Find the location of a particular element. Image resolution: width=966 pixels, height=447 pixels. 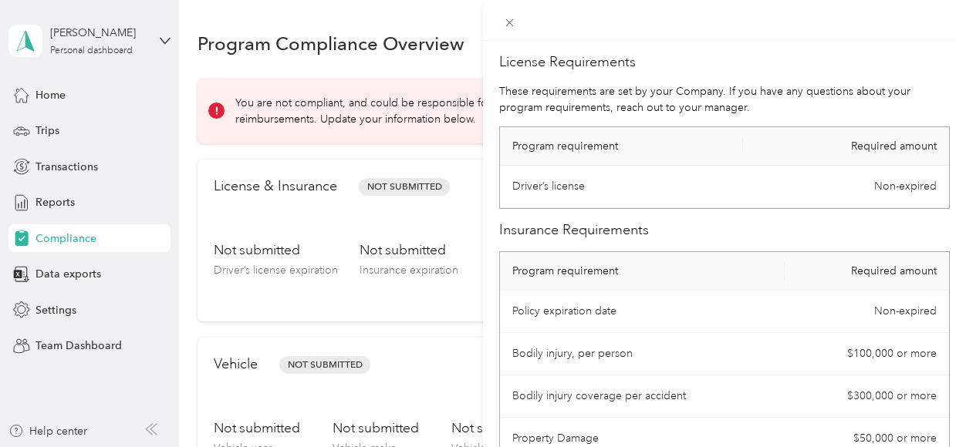

td: Policy expiration date is located at coordinates (642, 312).